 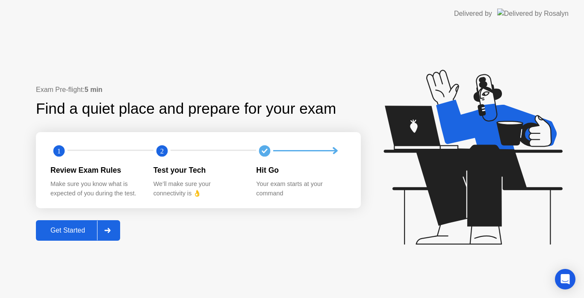 What do you see at coordinates (95, 170) in the screenshot?
I see `div: Review Exam Rules` at bounding box center [95, 170].